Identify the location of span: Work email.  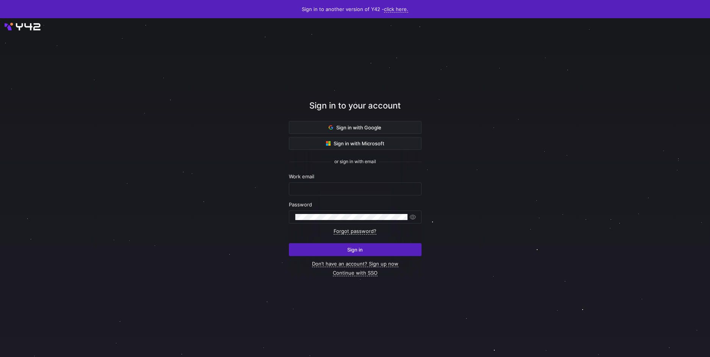
(301, 176).